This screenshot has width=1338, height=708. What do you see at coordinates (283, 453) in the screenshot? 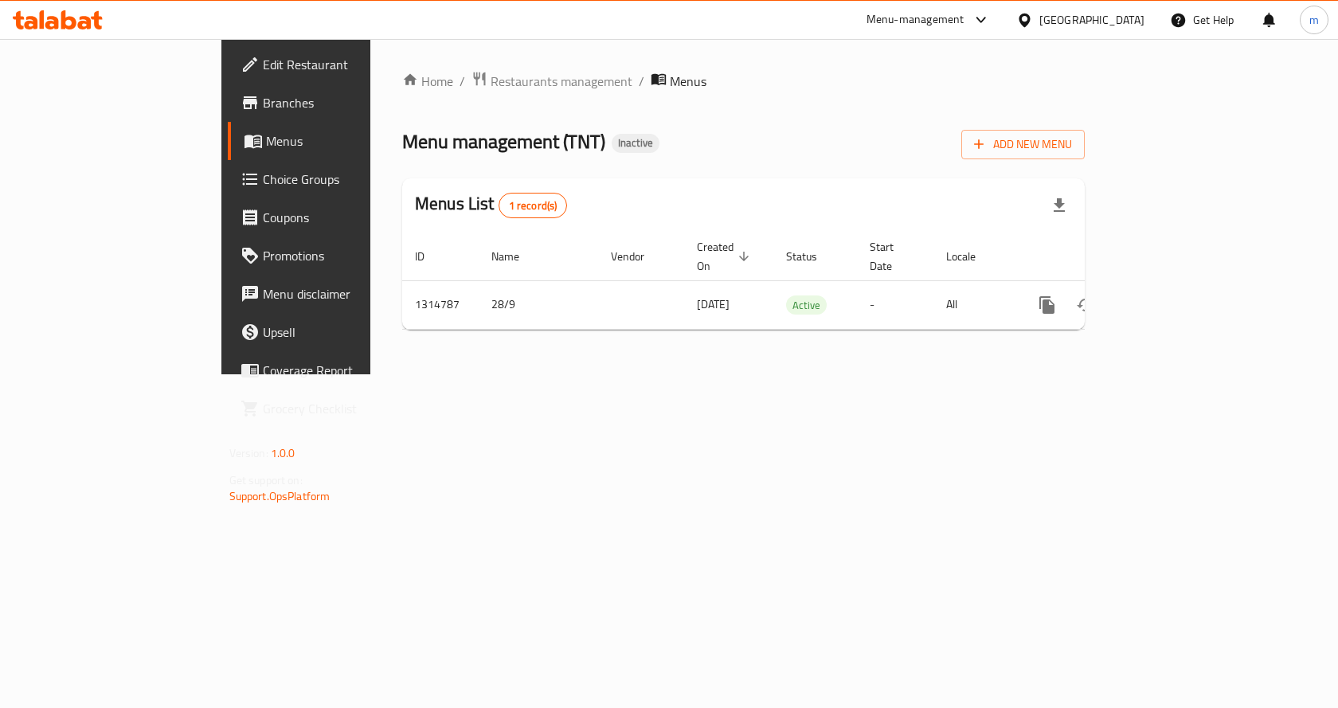
I see `span: 1.0.0` at bounding box center [283, 453].